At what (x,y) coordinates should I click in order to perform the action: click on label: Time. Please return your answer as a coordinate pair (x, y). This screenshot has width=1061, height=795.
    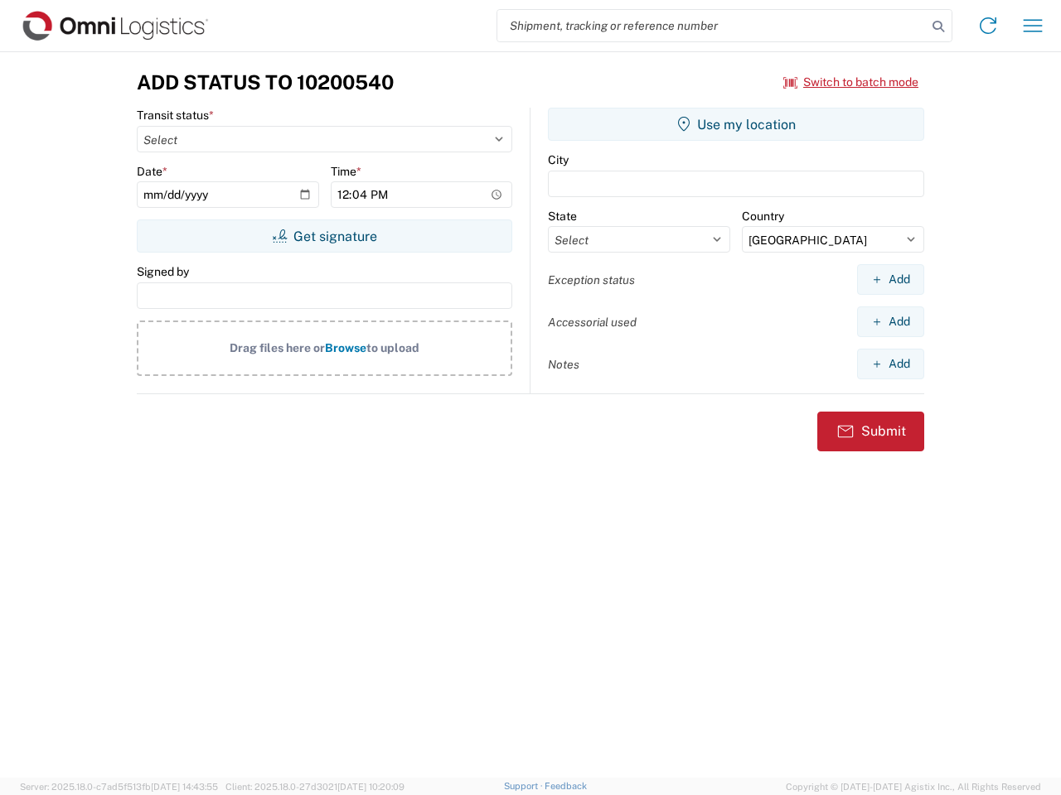
    Looking at the image, I should click on (346, 172).